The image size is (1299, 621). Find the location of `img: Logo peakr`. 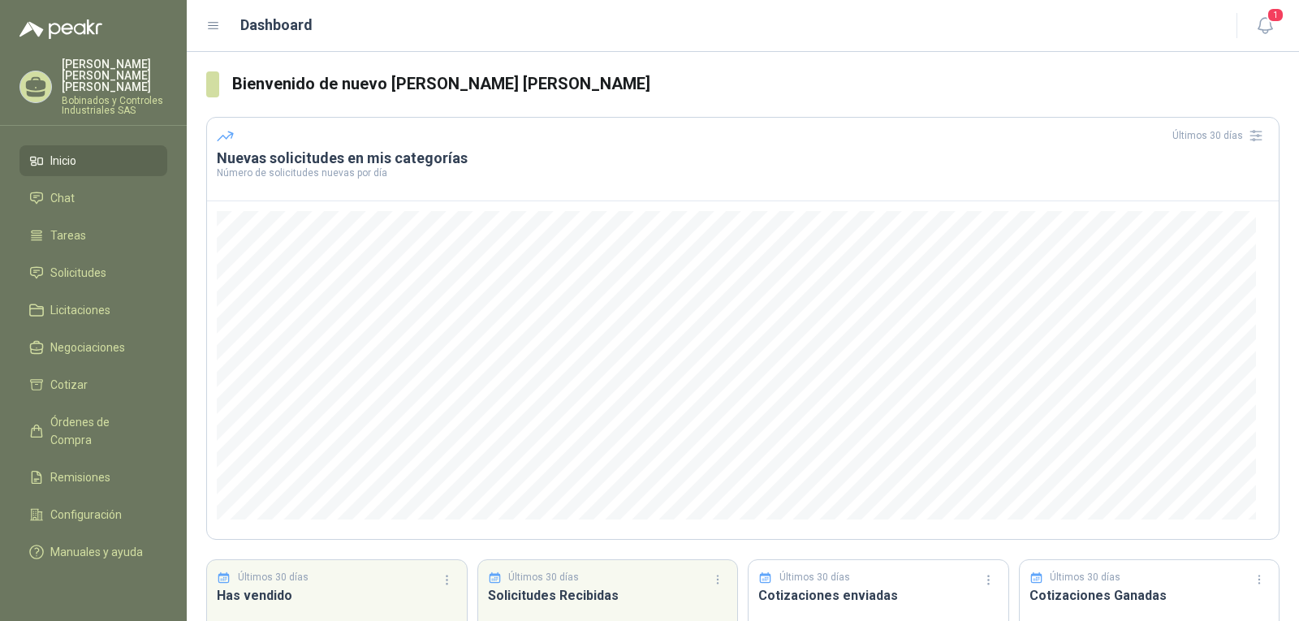

img: Logo peakr is located at coordinates (61, 29).